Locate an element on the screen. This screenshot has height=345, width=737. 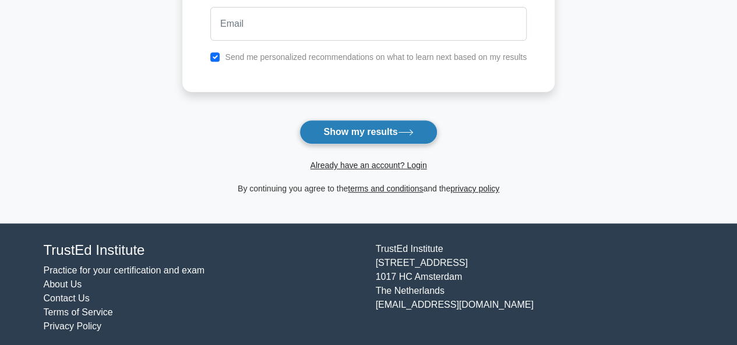
input: Email is located at coordinates (368, 24).